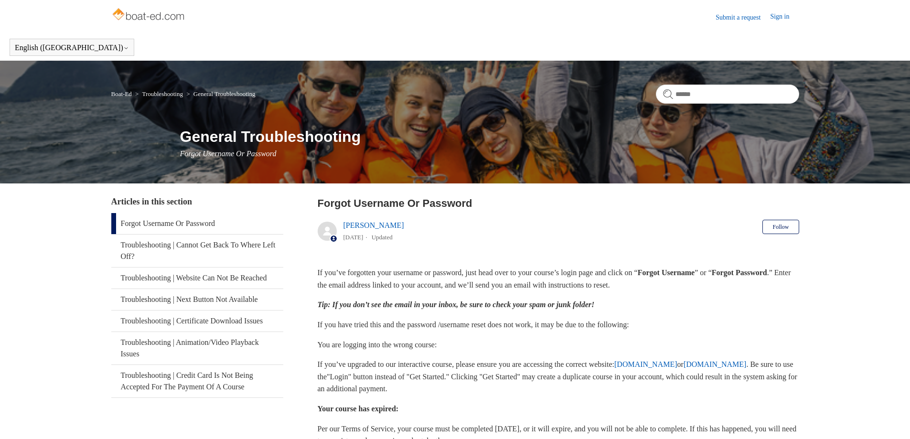  Describe the element at coordinates (197, 251) in the screenshot. I see `a: Troubleshooting | Cannot Get Back To Where Left Off?` at that location.